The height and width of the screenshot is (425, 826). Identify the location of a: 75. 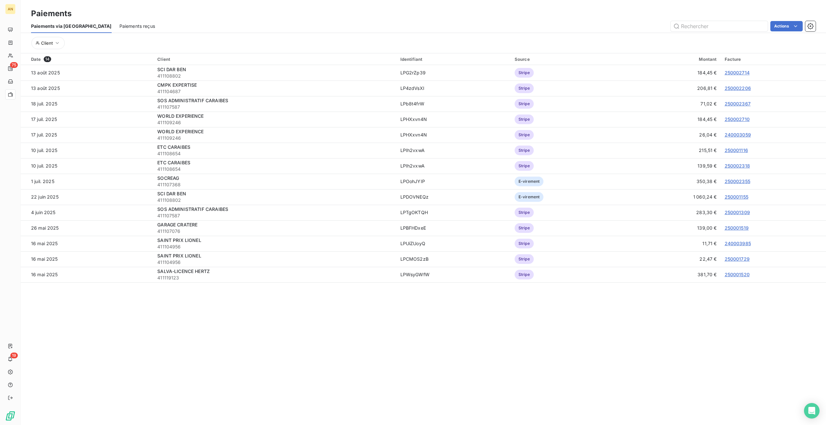
(10, 69).